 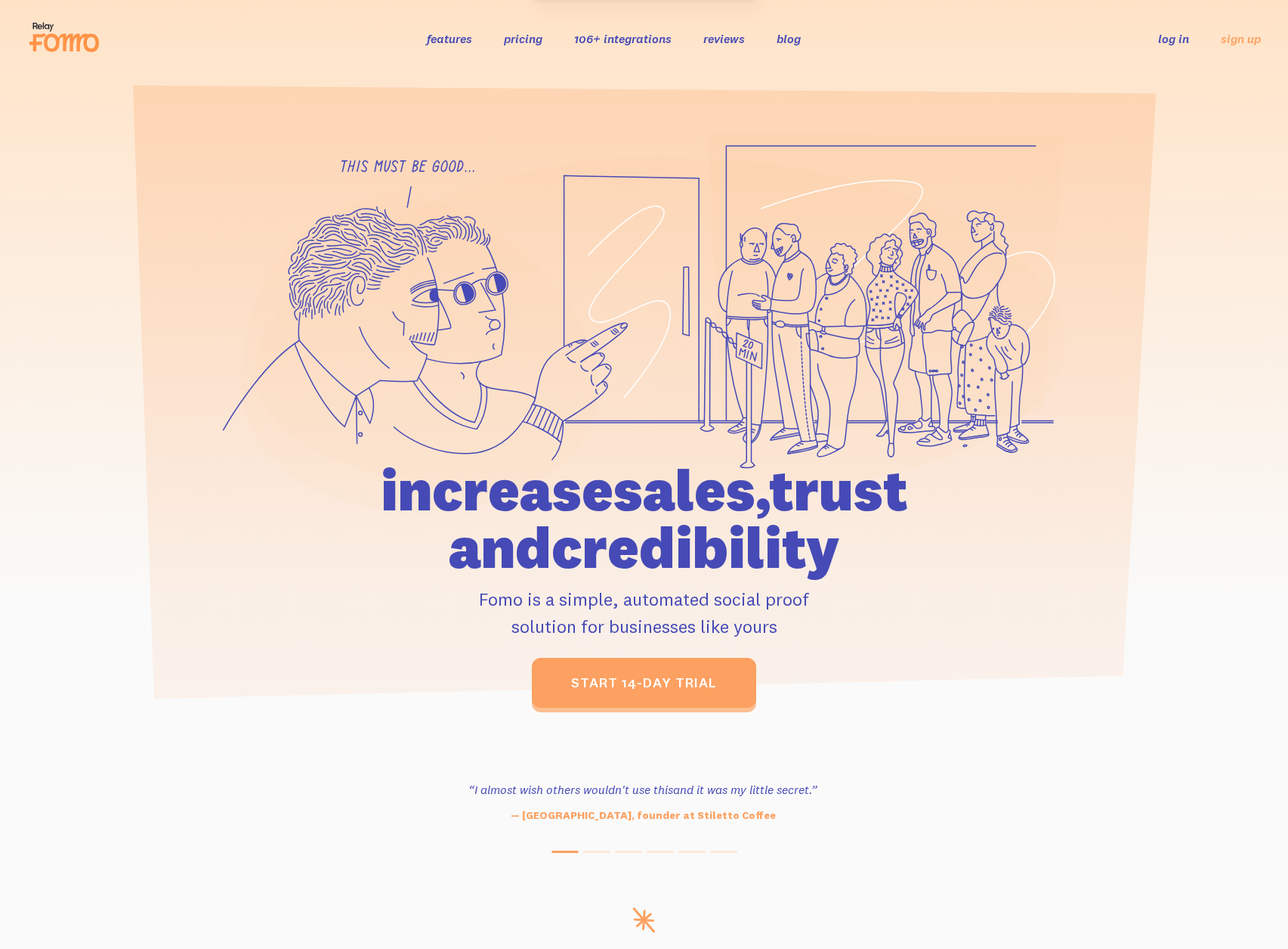 I want to click on a: pricing, so click(x=523, y=39).